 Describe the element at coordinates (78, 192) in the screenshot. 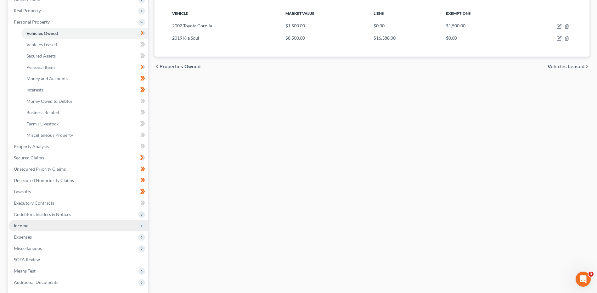

I see `a: Lawsuits` at that location.